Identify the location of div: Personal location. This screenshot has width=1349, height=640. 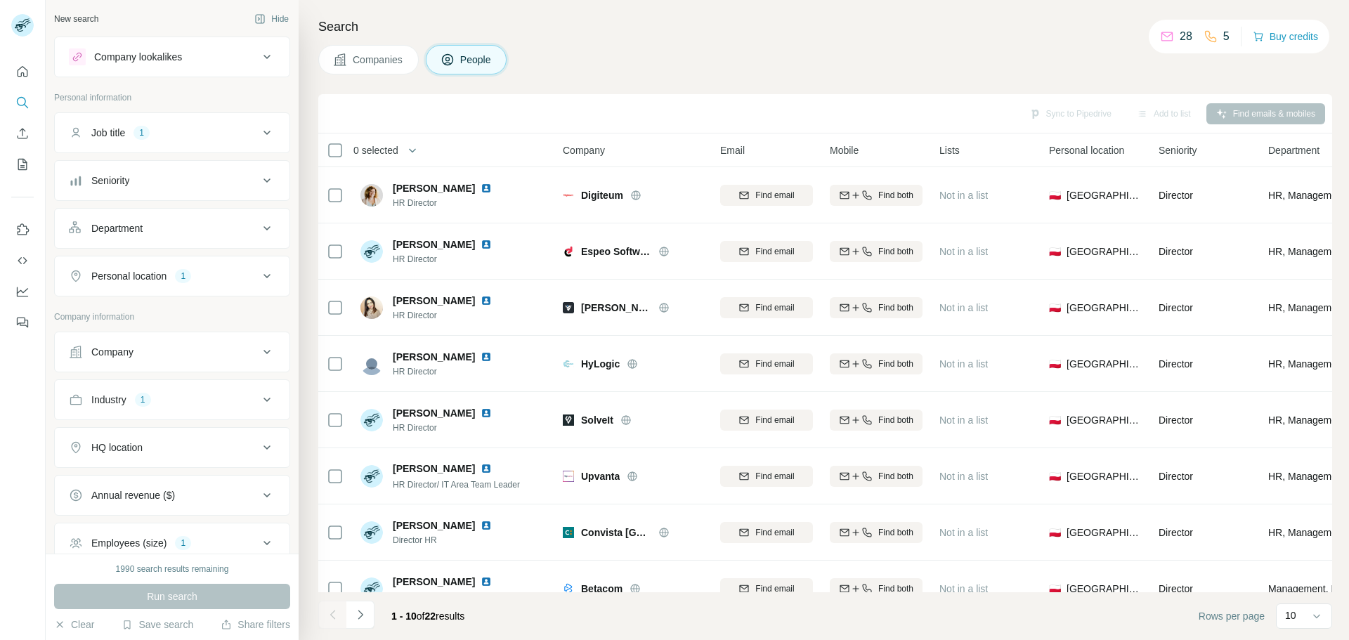
(129, 276).